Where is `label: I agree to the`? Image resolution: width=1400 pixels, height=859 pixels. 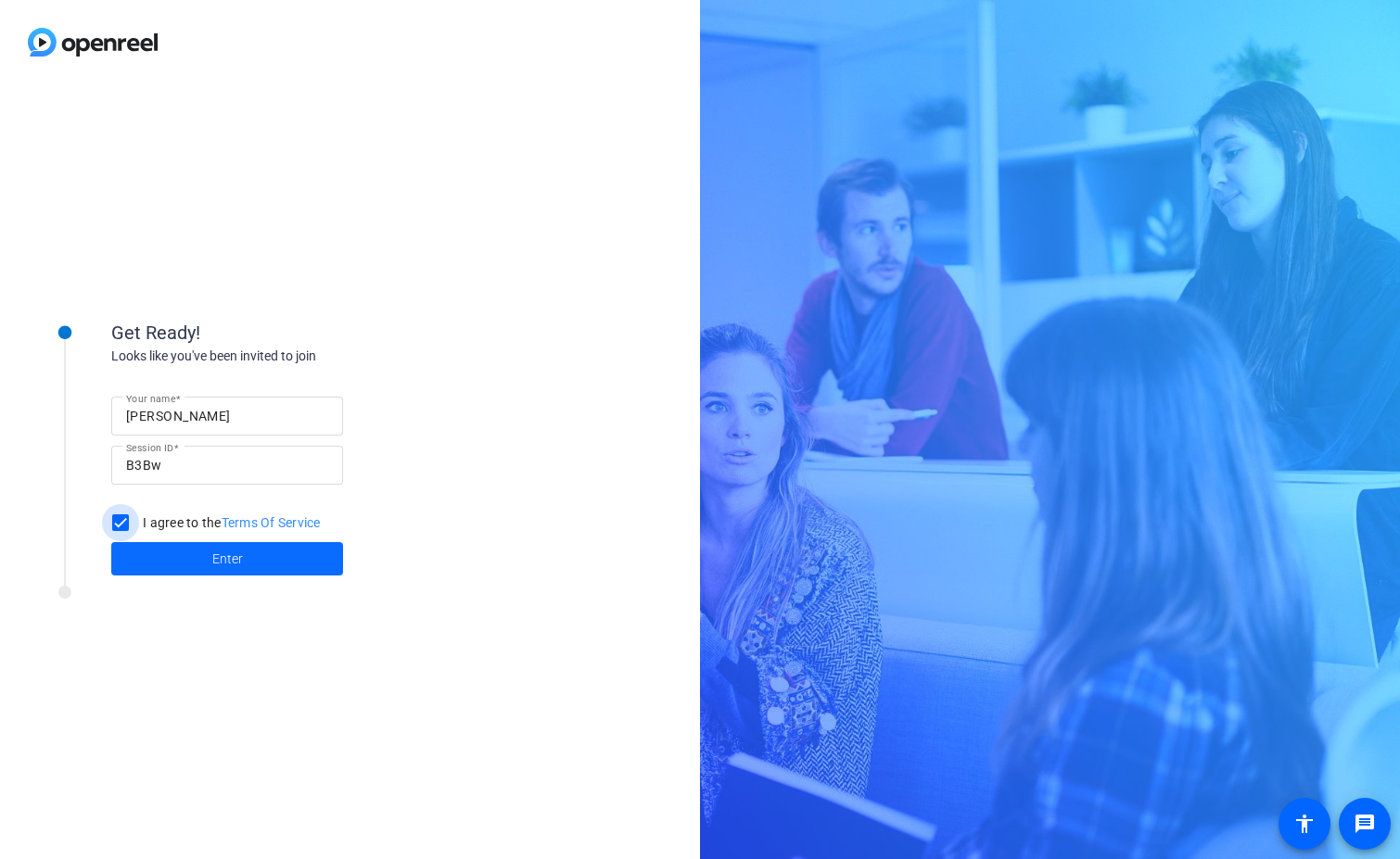
label: I agree to the is located at coordinates (230, 522).